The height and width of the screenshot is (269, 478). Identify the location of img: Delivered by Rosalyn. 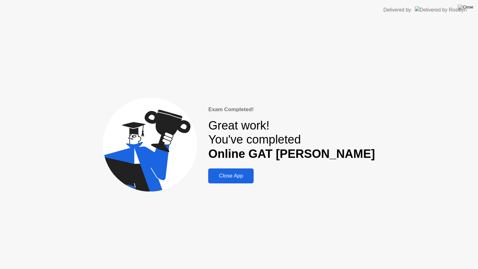
(441, 10).